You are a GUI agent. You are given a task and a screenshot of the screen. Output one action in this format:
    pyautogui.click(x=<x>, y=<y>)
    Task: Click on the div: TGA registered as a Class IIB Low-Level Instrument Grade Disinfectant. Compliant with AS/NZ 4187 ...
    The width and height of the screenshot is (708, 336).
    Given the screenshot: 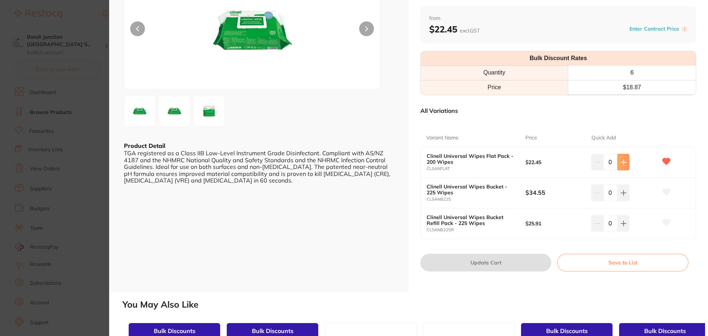 What is the action you would take?
    pyautogui.click(x=259, y=167)
    